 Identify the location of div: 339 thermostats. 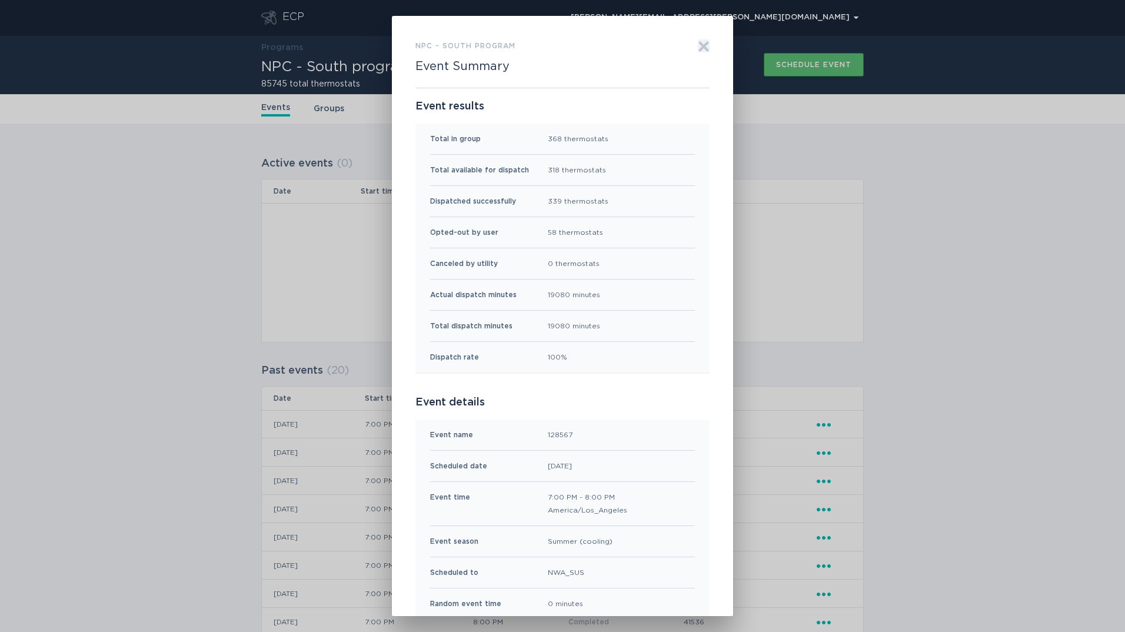
(578, 201).